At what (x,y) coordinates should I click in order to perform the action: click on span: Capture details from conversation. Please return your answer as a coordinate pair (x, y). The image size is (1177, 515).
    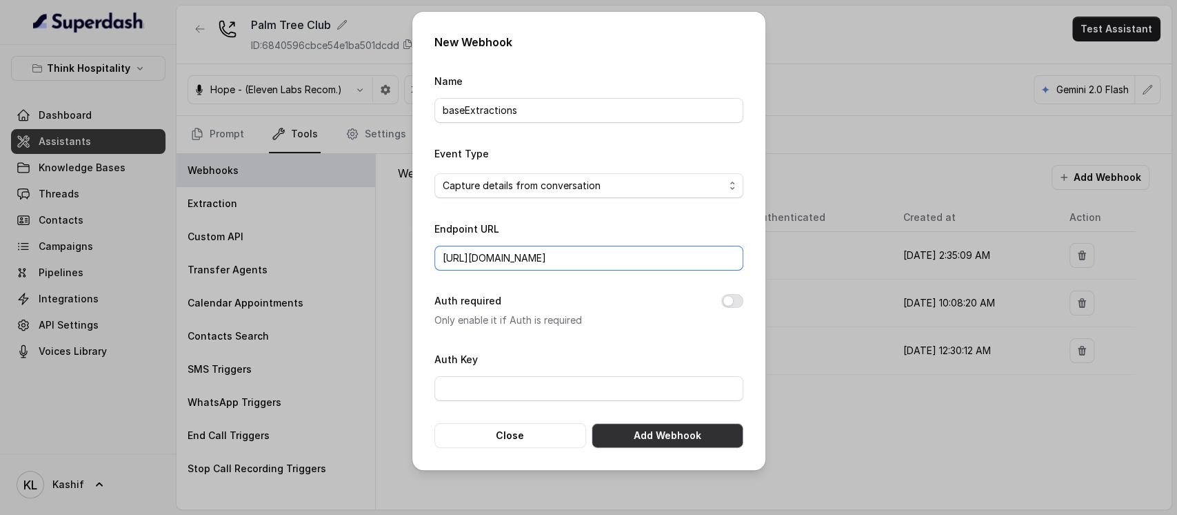
    Looking at the image, I should click on (584, 186).